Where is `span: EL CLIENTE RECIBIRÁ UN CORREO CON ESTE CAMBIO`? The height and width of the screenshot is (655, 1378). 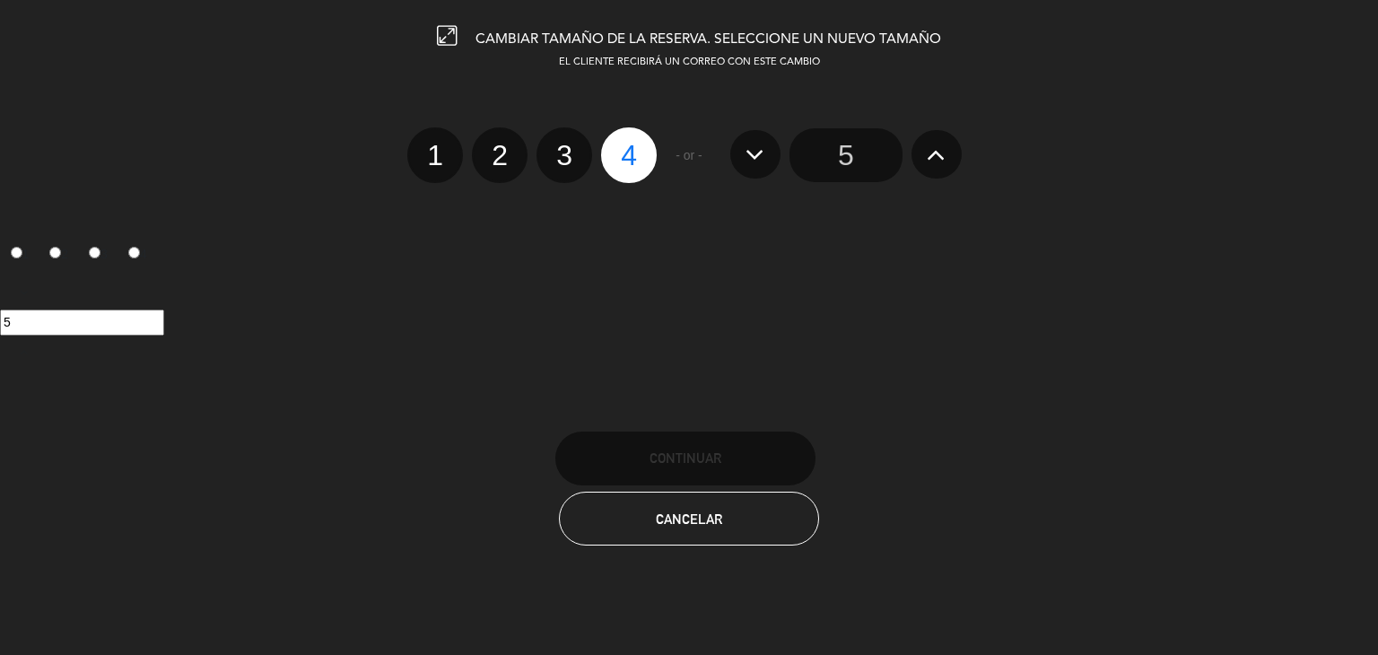
span: EL CLIENTE RECIBIRÁ UN CORREO CON ESTE CAMBIO is located at coordinates (689, 62).